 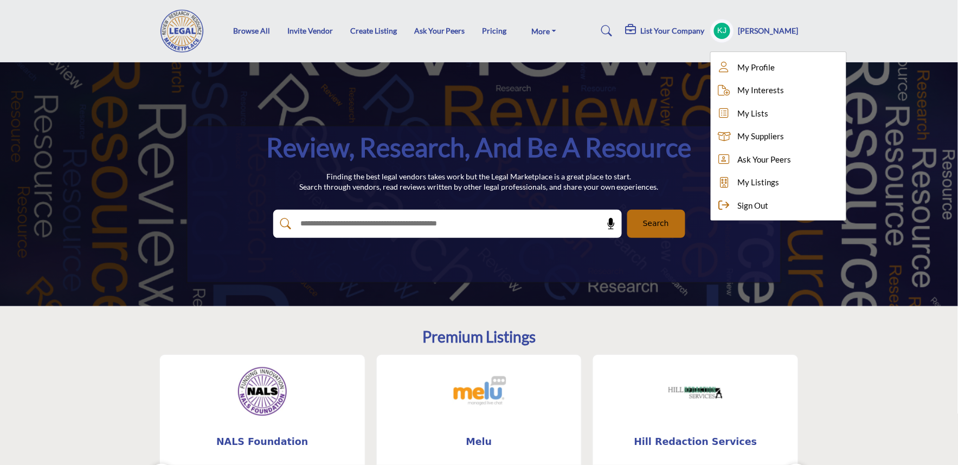 I want to click on a: Melu, so click(x=479, y=442).